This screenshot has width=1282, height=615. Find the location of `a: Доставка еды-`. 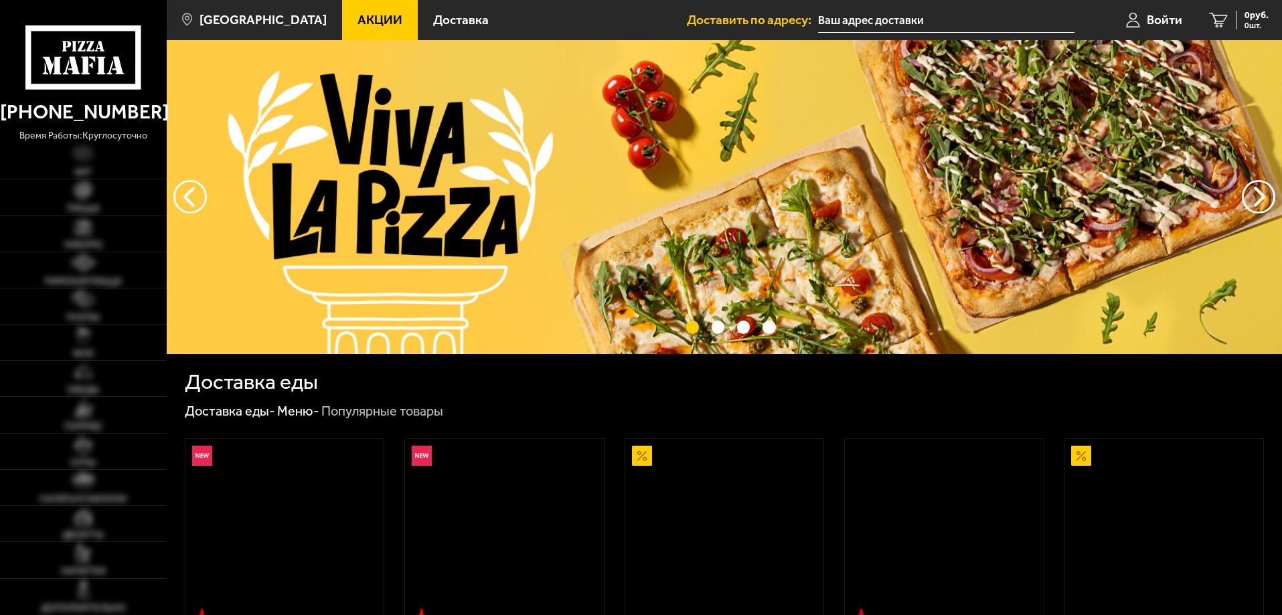

a: Доставка еды- is located at coordinates (230, 411).